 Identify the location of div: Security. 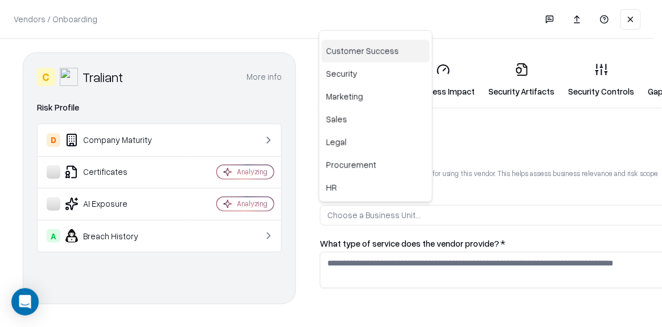
(376, 74).